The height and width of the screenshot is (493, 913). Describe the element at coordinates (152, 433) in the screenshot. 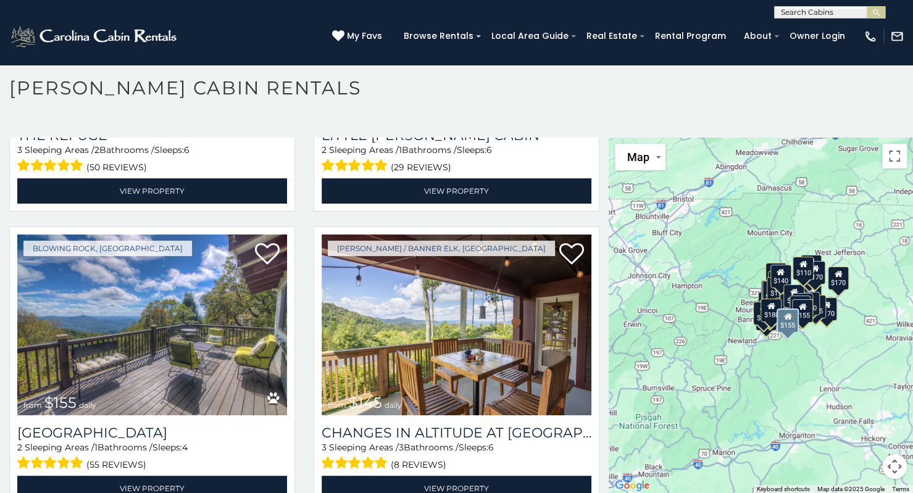

I see `h3: Cloud Forest Lane` at that location.